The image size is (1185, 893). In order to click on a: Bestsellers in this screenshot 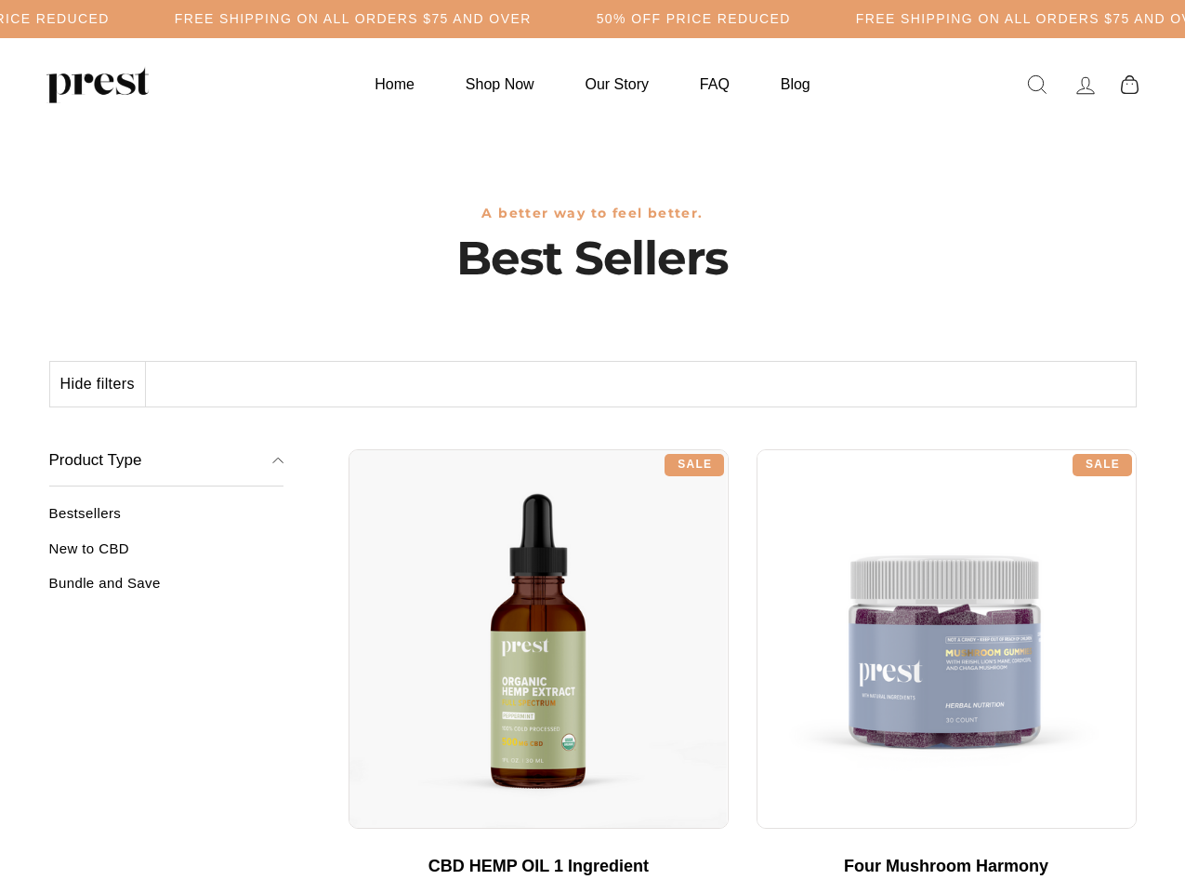, I will do `click(166, 520)`.